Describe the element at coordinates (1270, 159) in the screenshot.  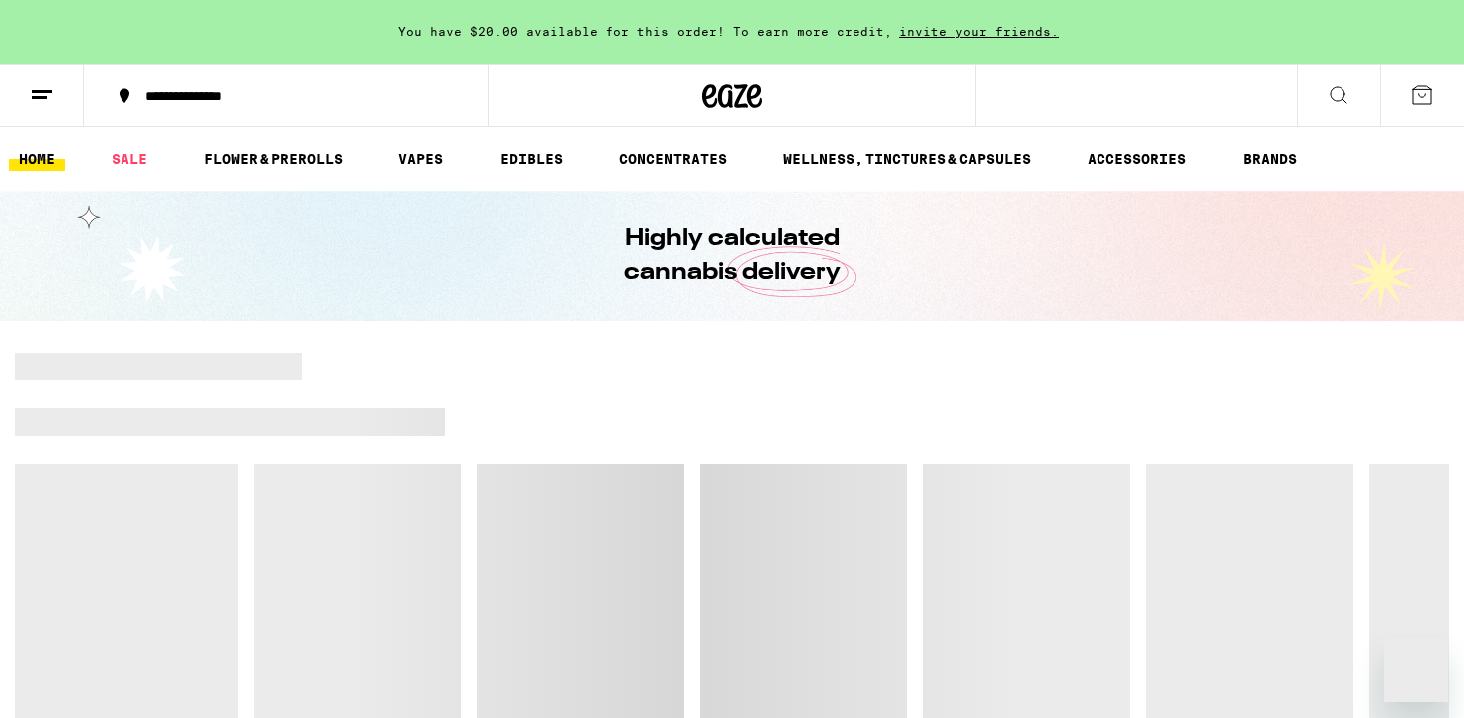
I see `a: BRANDS` at that location.